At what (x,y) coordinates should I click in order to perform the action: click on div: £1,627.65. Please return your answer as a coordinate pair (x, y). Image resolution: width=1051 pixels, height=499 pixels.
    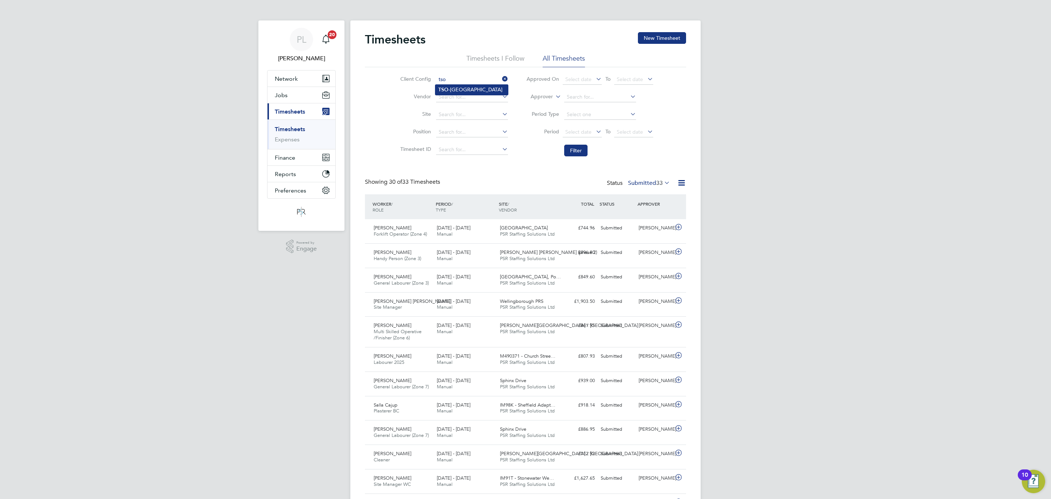
    Looking at the image, I should click on (579, 478).